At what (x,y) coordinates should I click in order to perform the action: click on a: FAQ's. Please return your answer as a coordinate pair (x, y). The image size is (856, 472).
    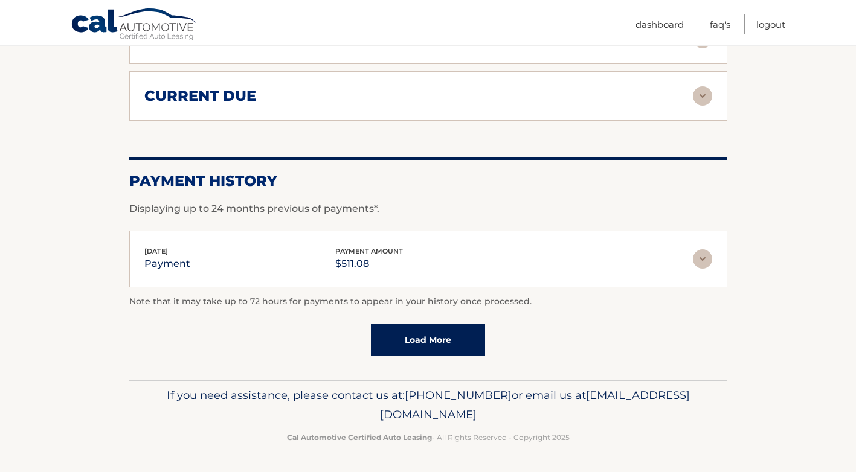
    Looking at the image, I should click on (720, 24).